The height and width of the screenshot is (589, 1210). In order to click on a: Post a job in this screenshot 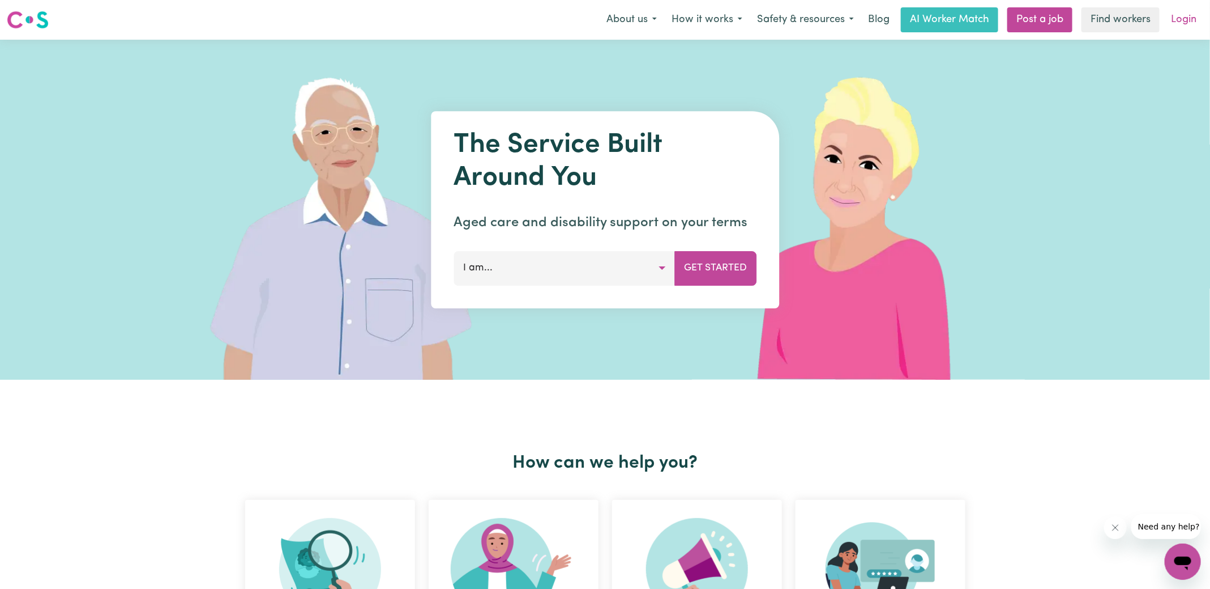, I will do `click(1040, 20)`.